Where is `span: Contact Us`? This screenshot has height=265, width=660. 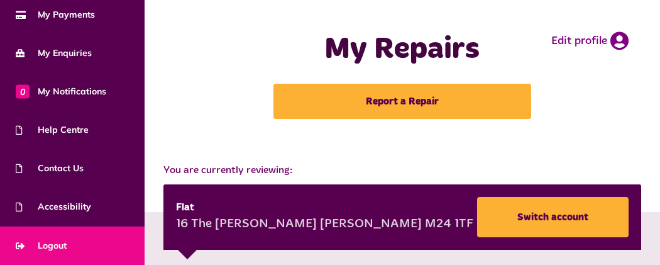
span: Contact Us is located at coordinates (50, 168).